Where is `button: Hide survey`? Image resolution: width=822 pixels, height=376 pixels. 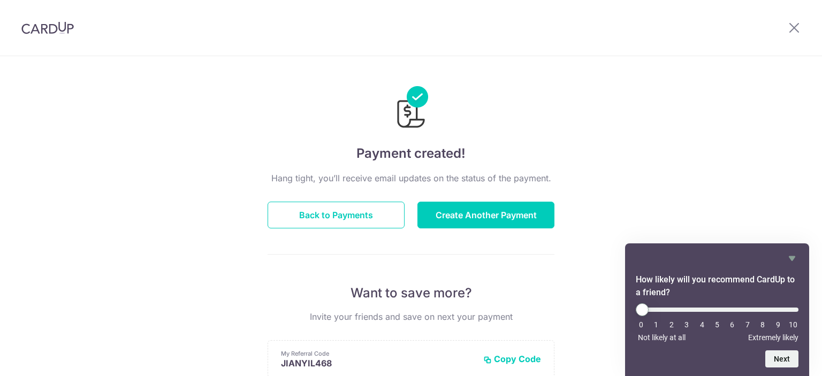
button: Hide survey is located at coordinates (792, 258).